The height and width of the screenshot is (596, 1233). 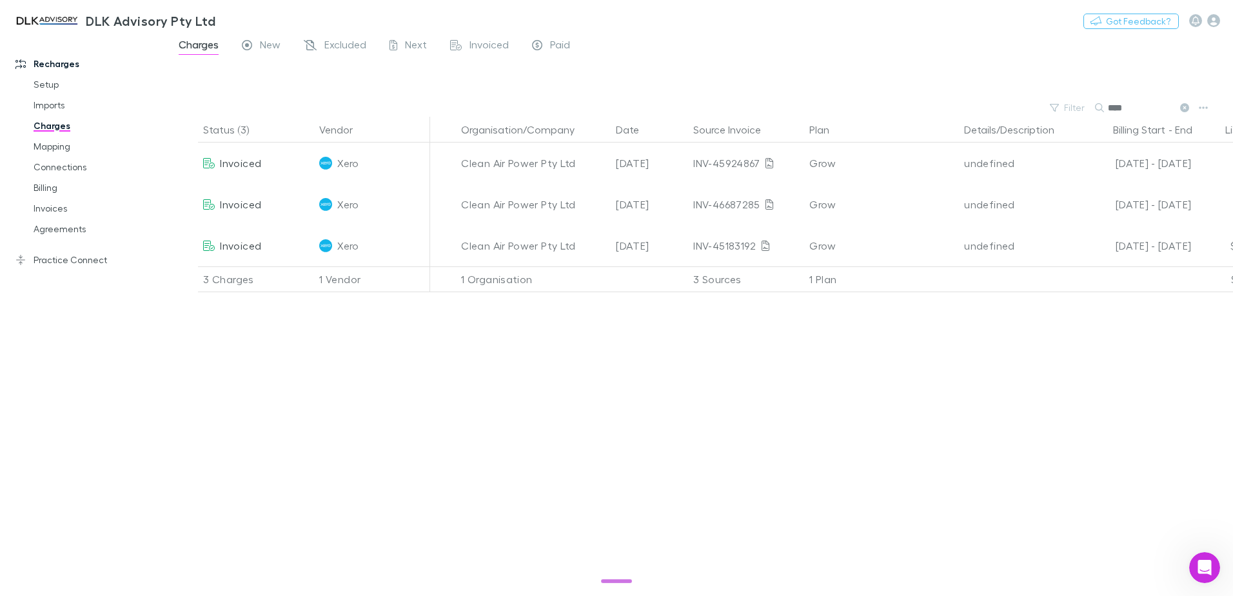 I want to click on button: Filter, so click(x=1068, y=108).